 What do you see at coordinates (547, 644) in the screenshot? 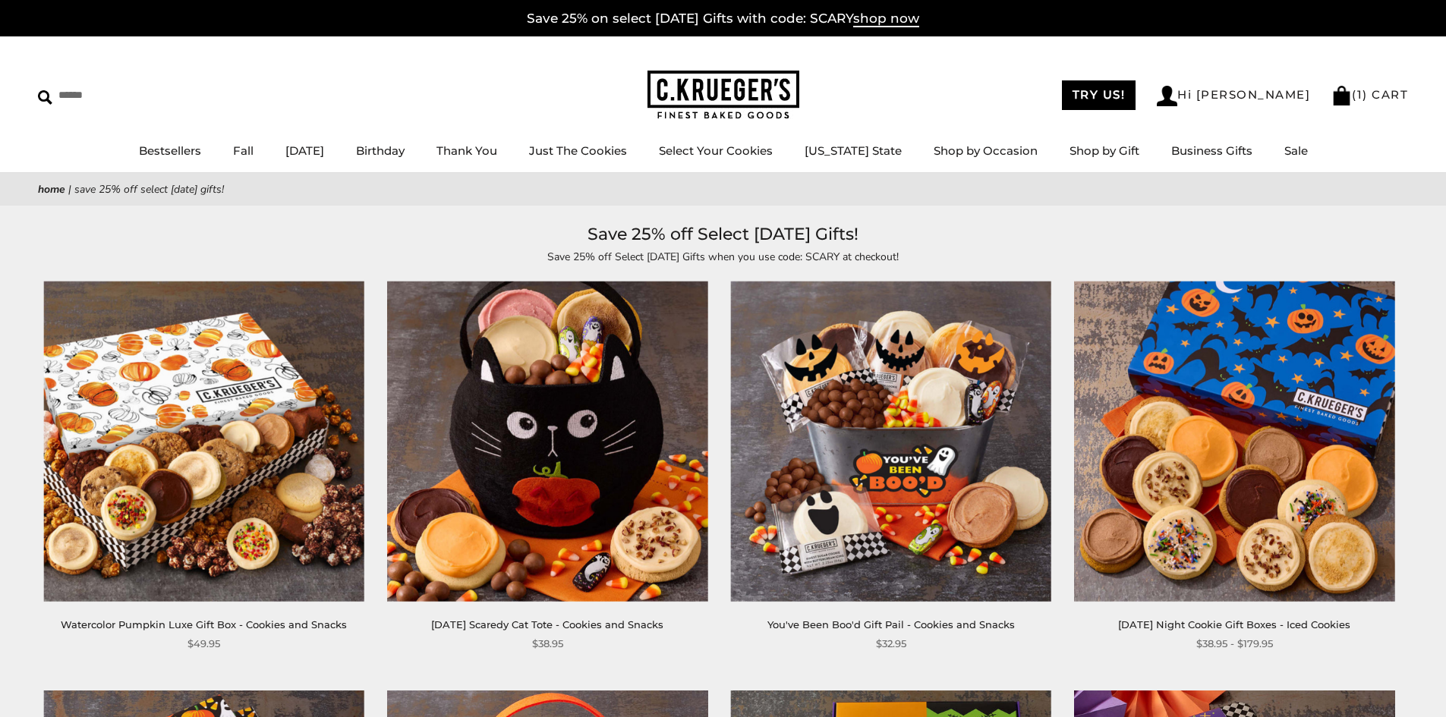
I see `span: $38.95` at bounding box center [547, 644].